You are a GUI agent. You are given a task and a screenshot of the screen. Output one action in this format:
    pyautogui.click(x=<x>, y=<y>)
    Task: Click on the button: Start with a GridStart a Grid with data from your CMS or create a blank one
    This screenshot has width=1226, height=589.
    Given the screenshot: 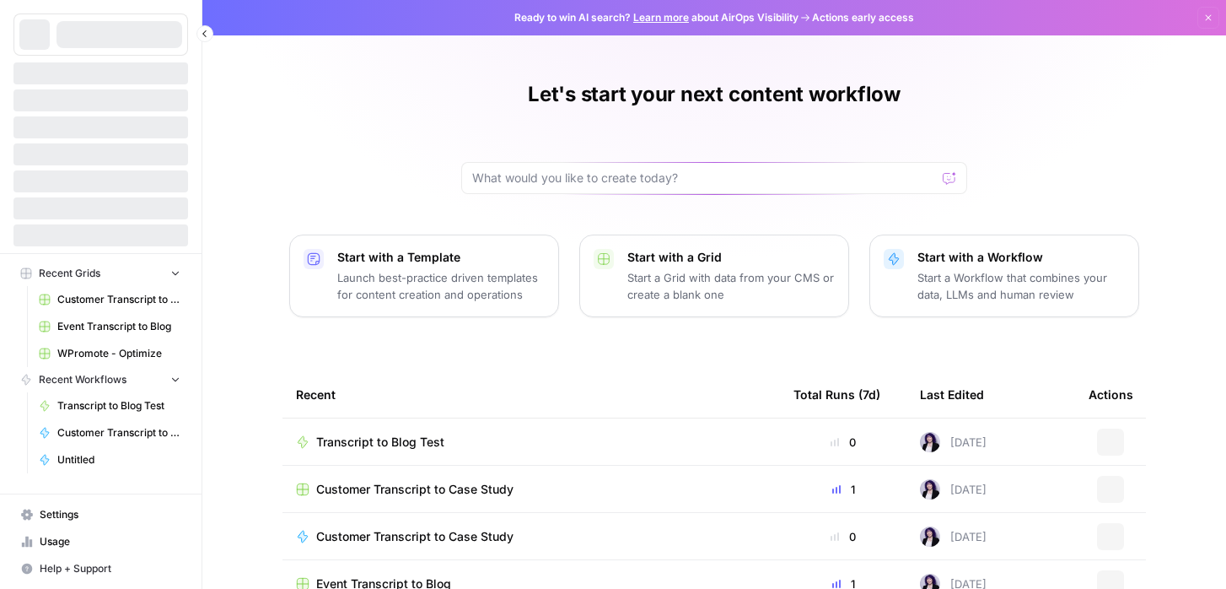 What is the action you would take?
    pyautogui.click(x=714, y=276)
    